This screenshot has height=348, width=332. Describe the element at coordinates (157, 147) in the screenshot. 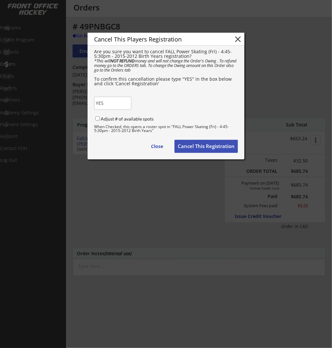

I see `button: Close` at that location.